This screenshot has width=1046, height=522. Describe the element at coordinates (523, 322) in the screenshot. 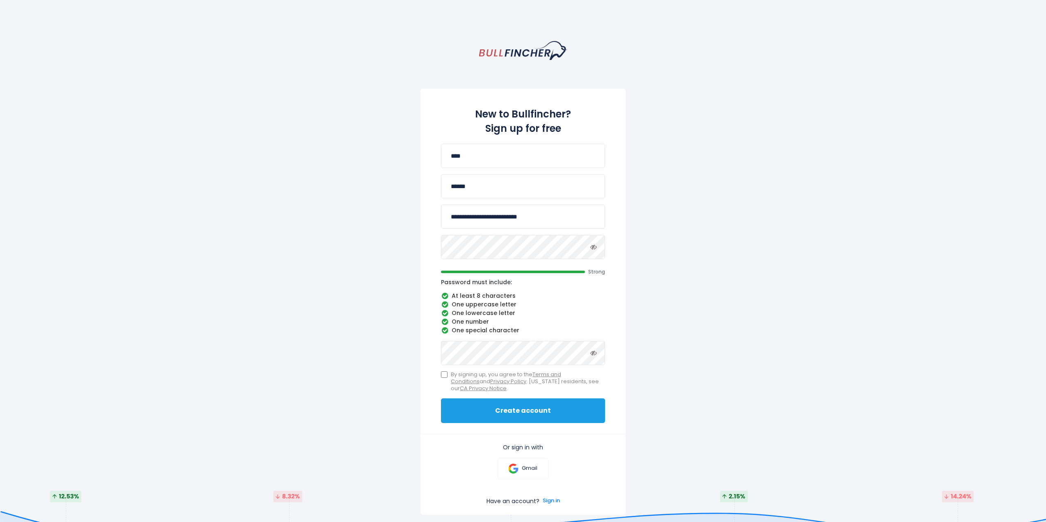

I see `li: One number` at that location.